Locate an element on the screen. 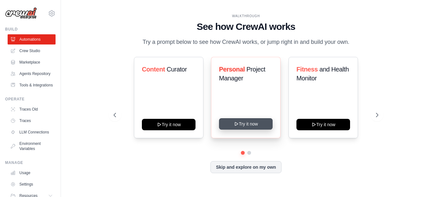 The width and height of the screenshot is (431, 197). span: Fitness is located at coordinates (307, 69).